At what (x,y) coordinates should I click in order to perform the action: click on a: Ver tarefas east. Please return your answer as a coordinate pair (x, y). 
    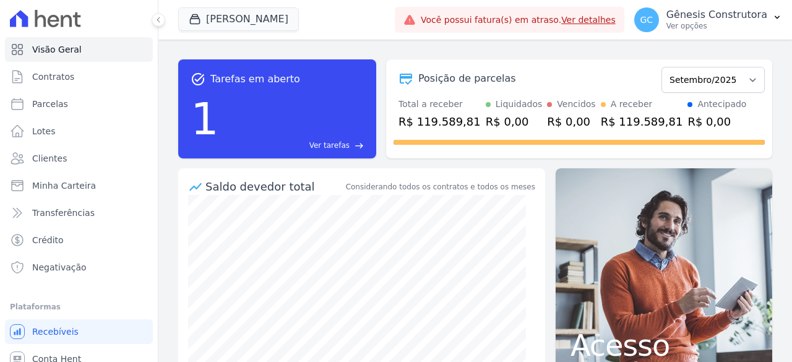
    Looking at the image, I should click on (294, 145).